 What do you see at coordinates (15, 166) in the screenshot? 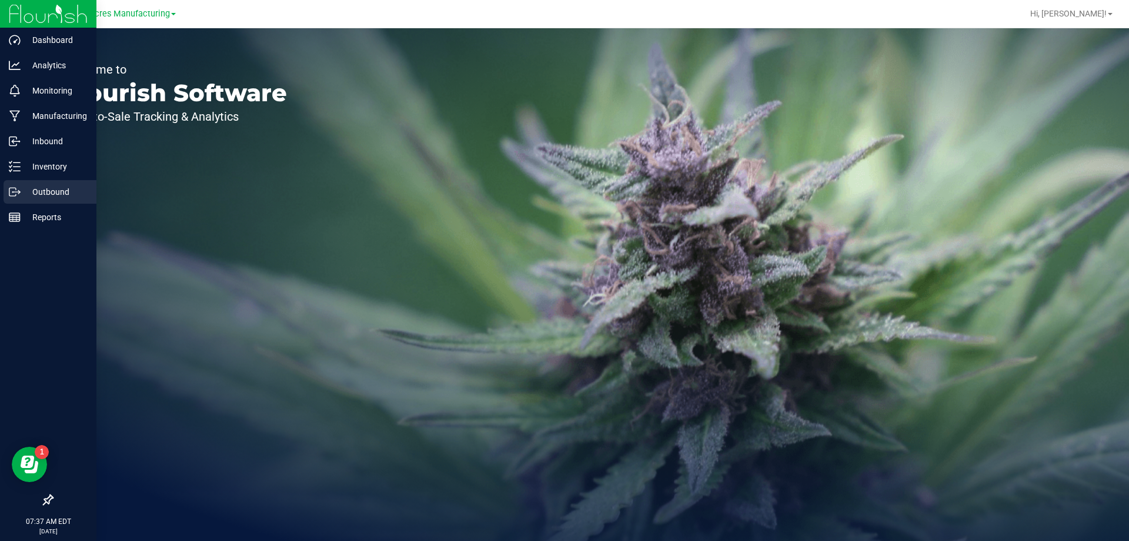
I see `inline-svg: Inventory` at bounding box center [15, 166].